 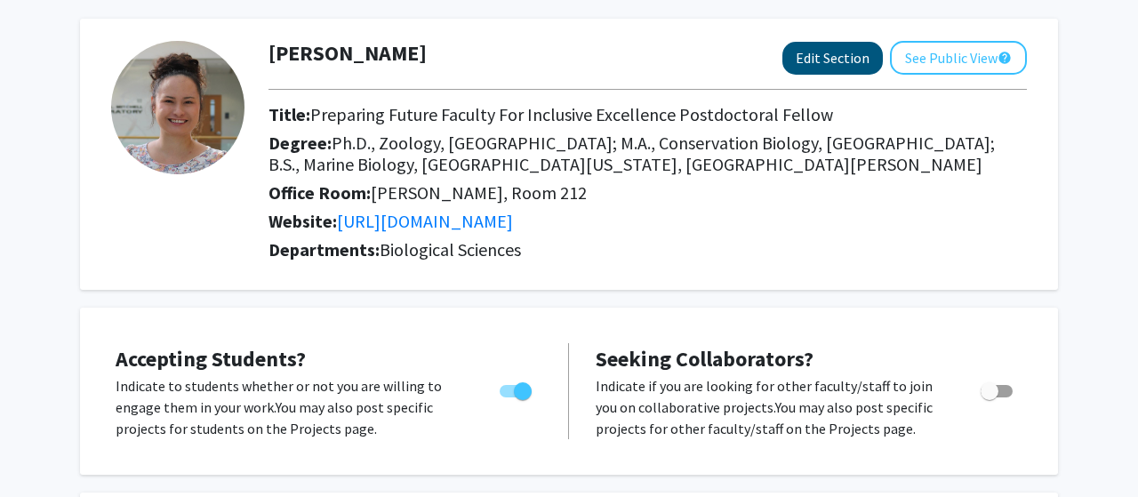 I want to click on img: Profile Picture, so click(x=178, y=108).